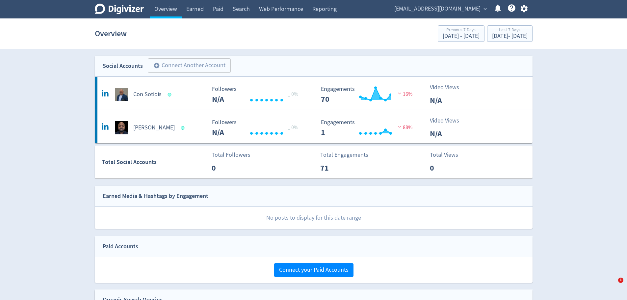 This screenshot has height=300, width=627. I want to click on a: Connect your Paid Accounts, so click(314, 270).